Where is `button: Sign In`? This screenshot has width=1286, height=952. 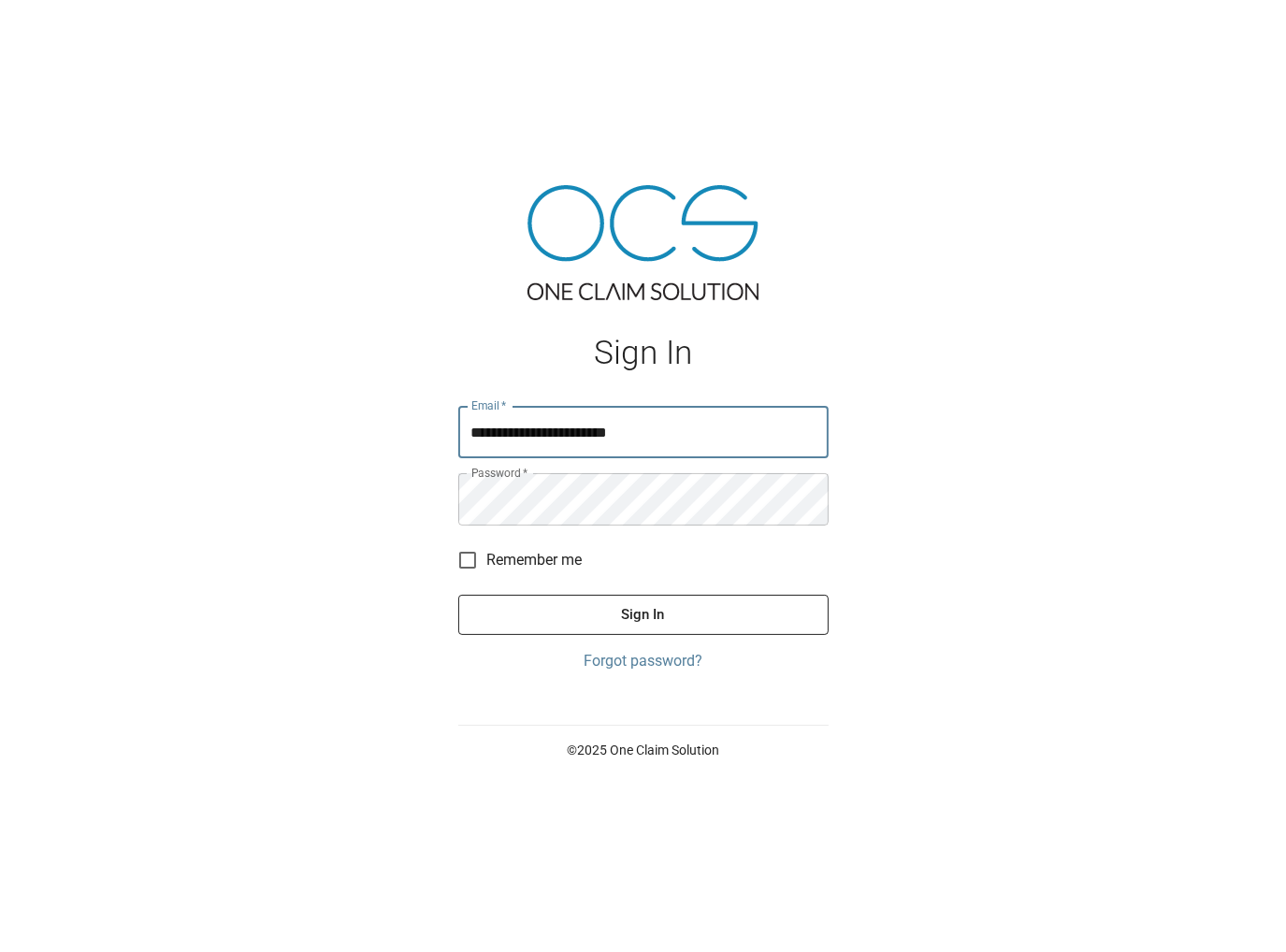
button: Sign In is located at coordinates (643, 614).